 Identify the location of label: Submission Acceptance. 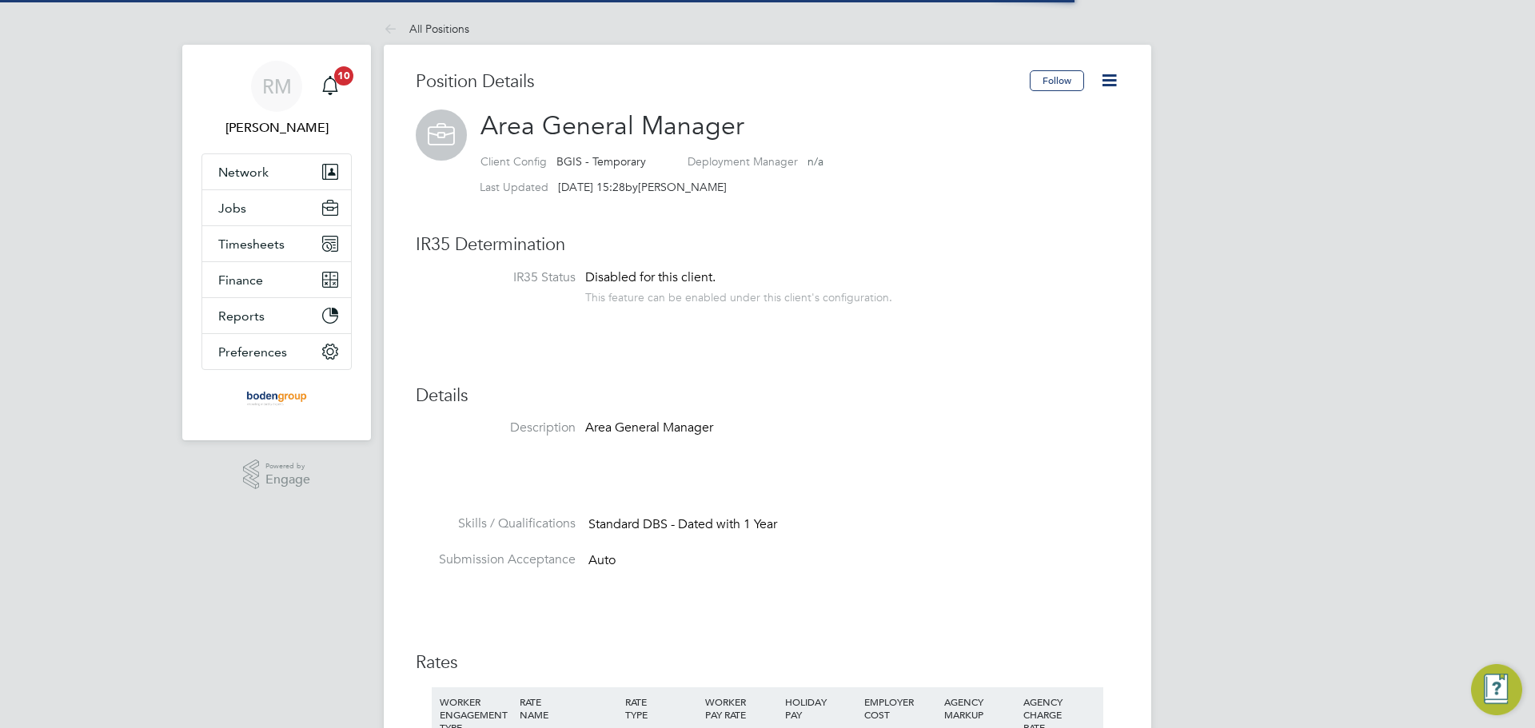
(496, 560).